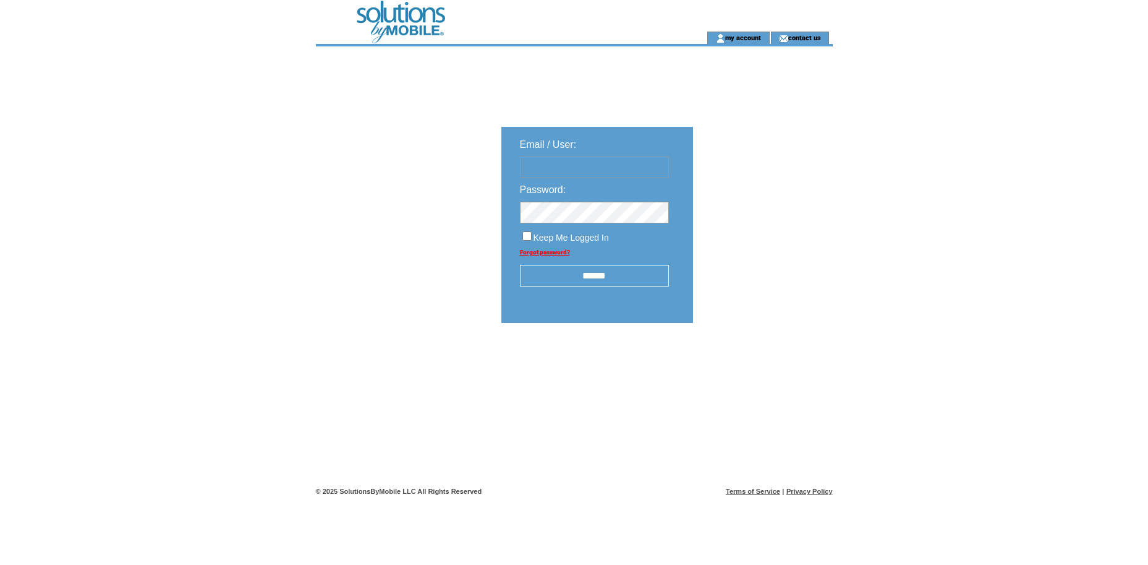 This screenshot has height=565, width=1148. What do you see at coordinates (783, 38) in the screenshot?
I see `img: contact_us_icon.gif;jsessionid=4E37ADA4007B4D04082FA38AF79D78D4` at bounding box center [783, 38].